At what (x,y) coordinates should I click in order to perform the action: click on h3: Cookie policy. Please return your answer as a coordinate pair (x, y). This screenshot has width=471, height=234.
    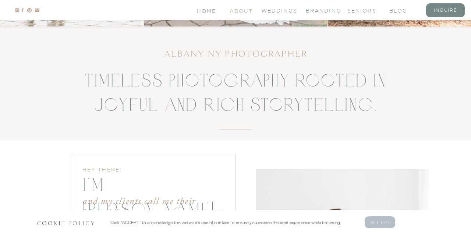
    Looking at the image, I should click on (68, 222).